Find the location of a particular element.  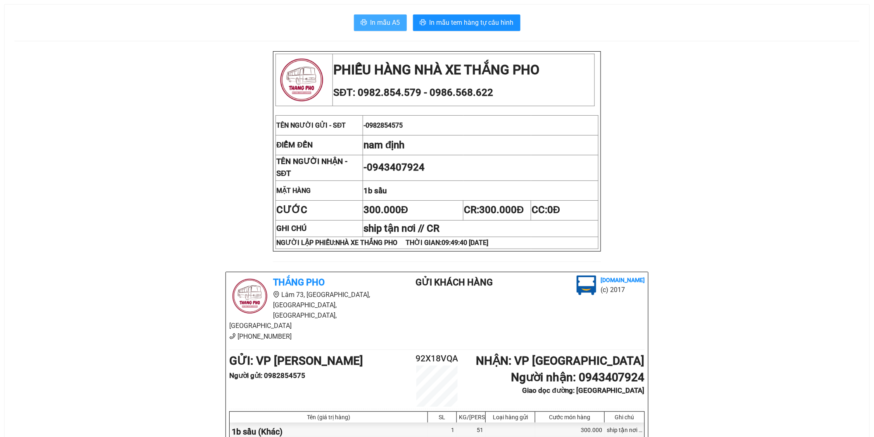

strong: TÊN NGƯỜI NHẬN - SĐT is located at coordinates (312, 167).